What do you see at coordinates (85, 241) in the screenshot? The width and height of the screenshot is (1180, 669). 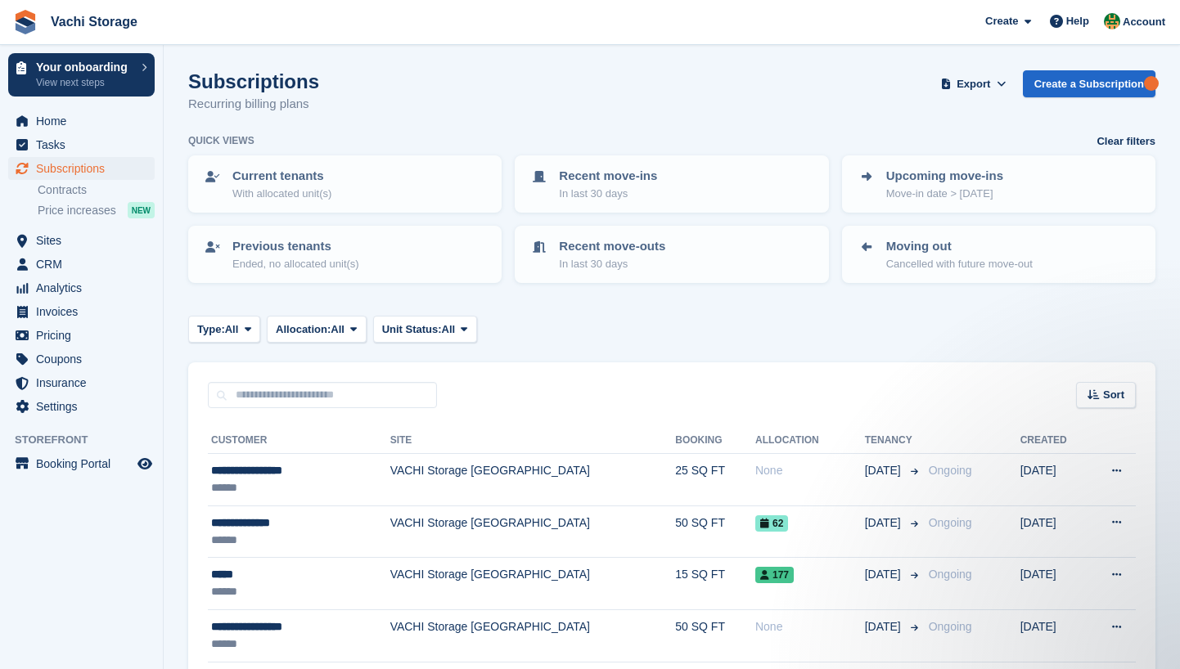 I see `span: Sites` at bounding box center [85, 241].